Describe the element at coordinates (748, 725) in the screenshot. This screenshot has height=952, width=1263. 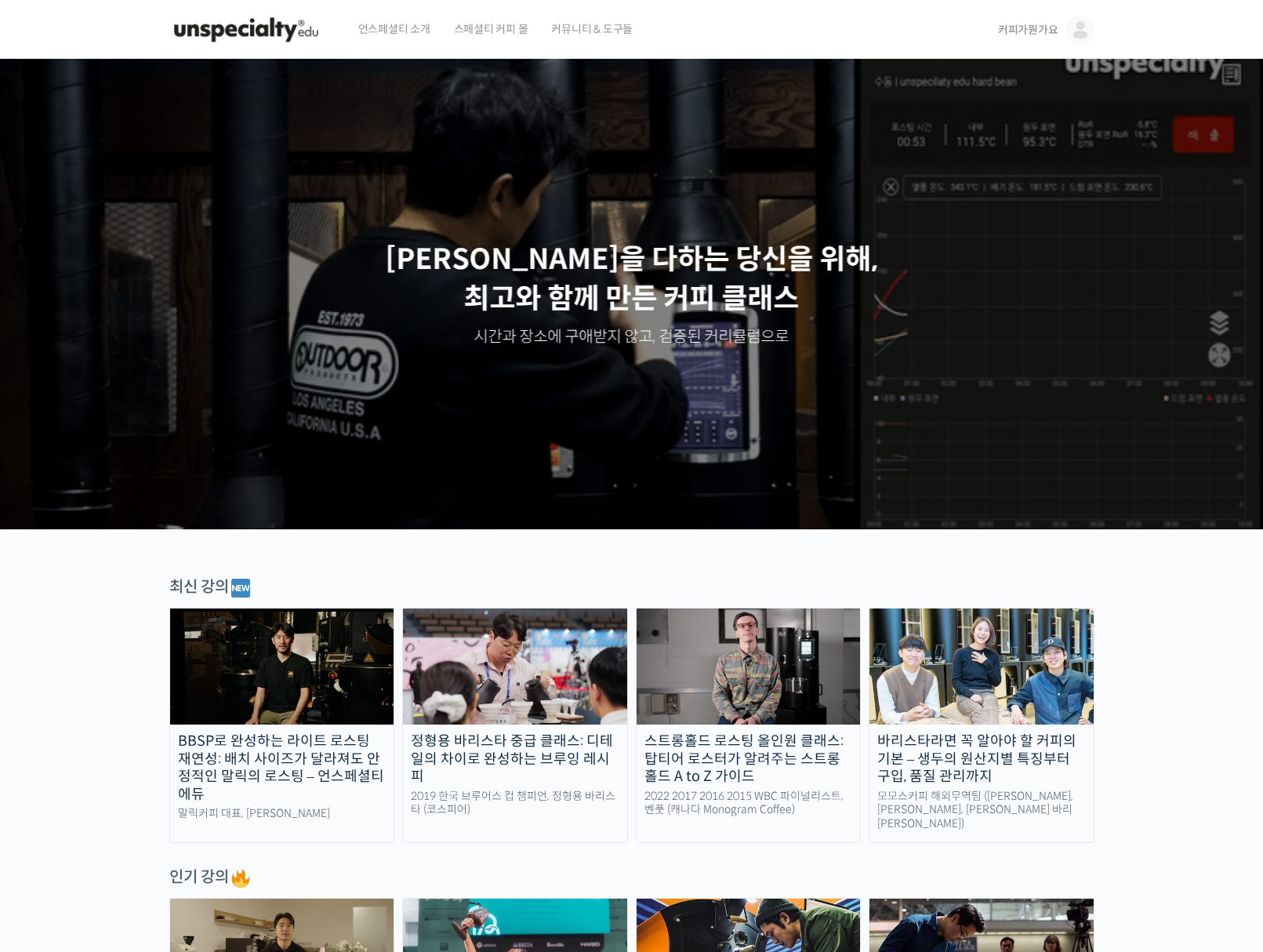
I see `a: 스트롱홀드 로스팅 올인원 클래스: 탑티어 로스터가 알려주는 스트롱홀드 A to Z 가이드 2022 2017 2016 2015 WBC 파이널리스트, 벤풋 (캐나다 Monogra...` at that location.